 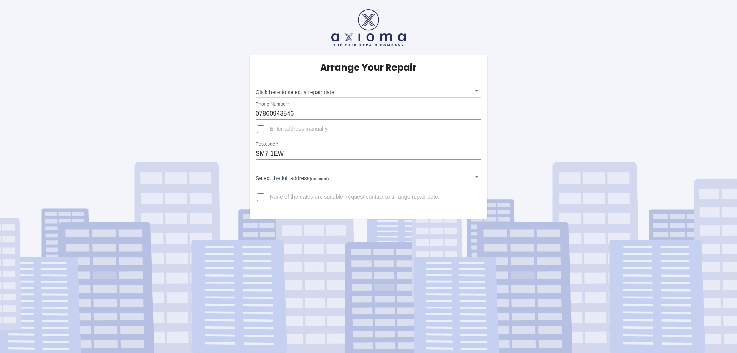 I want to click on span: Enter address manually, so click(x=299, y=129).